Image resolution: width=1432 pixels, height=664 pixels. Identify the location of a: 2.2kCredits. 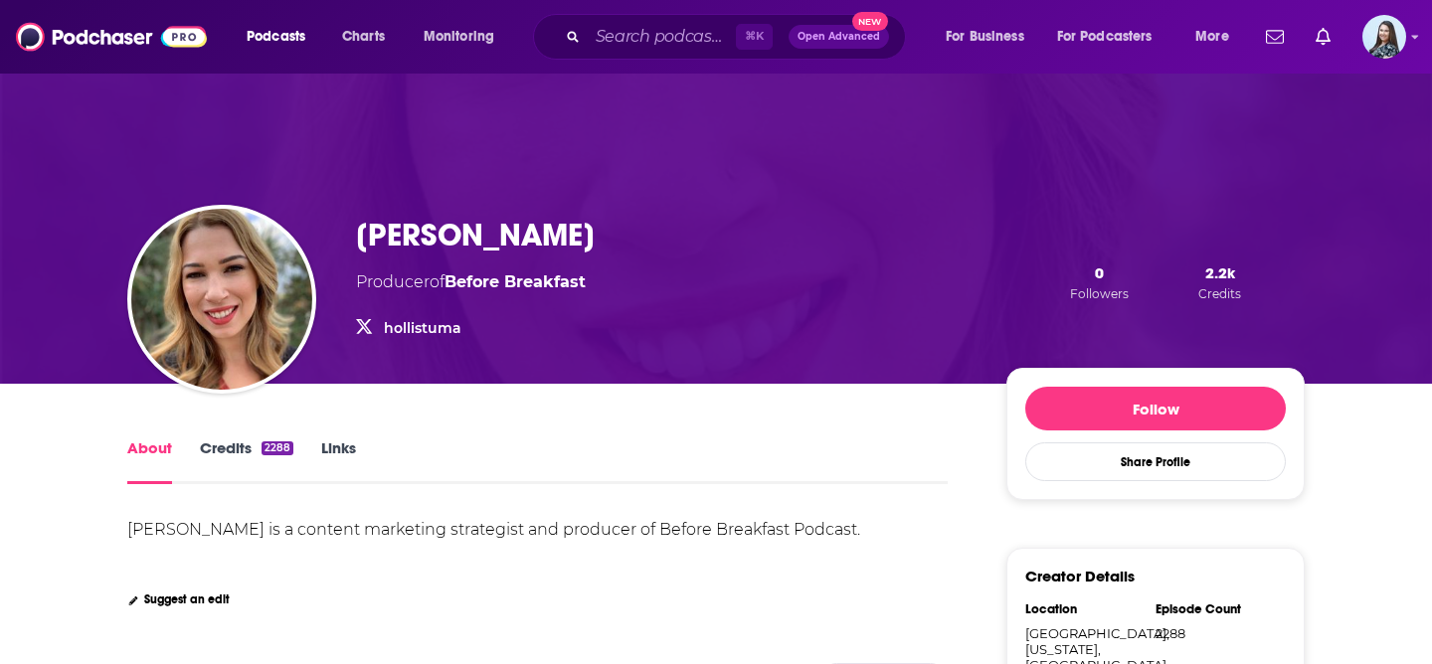
(1219, 282).